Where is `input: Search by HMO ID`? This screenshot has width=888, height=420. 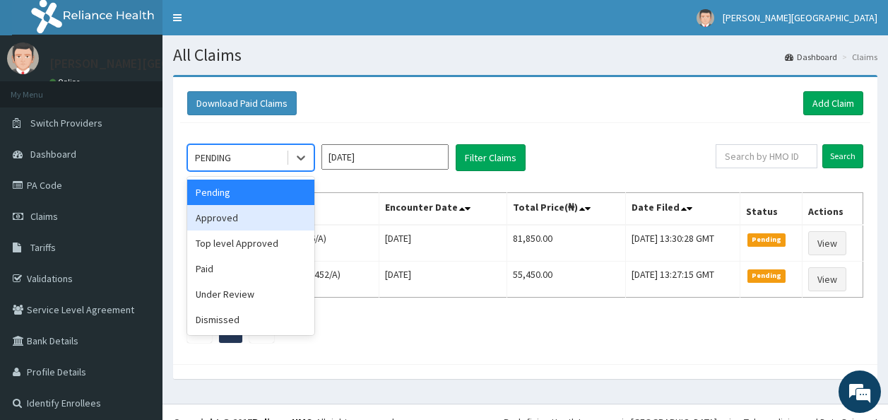
input: Search by HMO ID is located at coordinates (766, 156).